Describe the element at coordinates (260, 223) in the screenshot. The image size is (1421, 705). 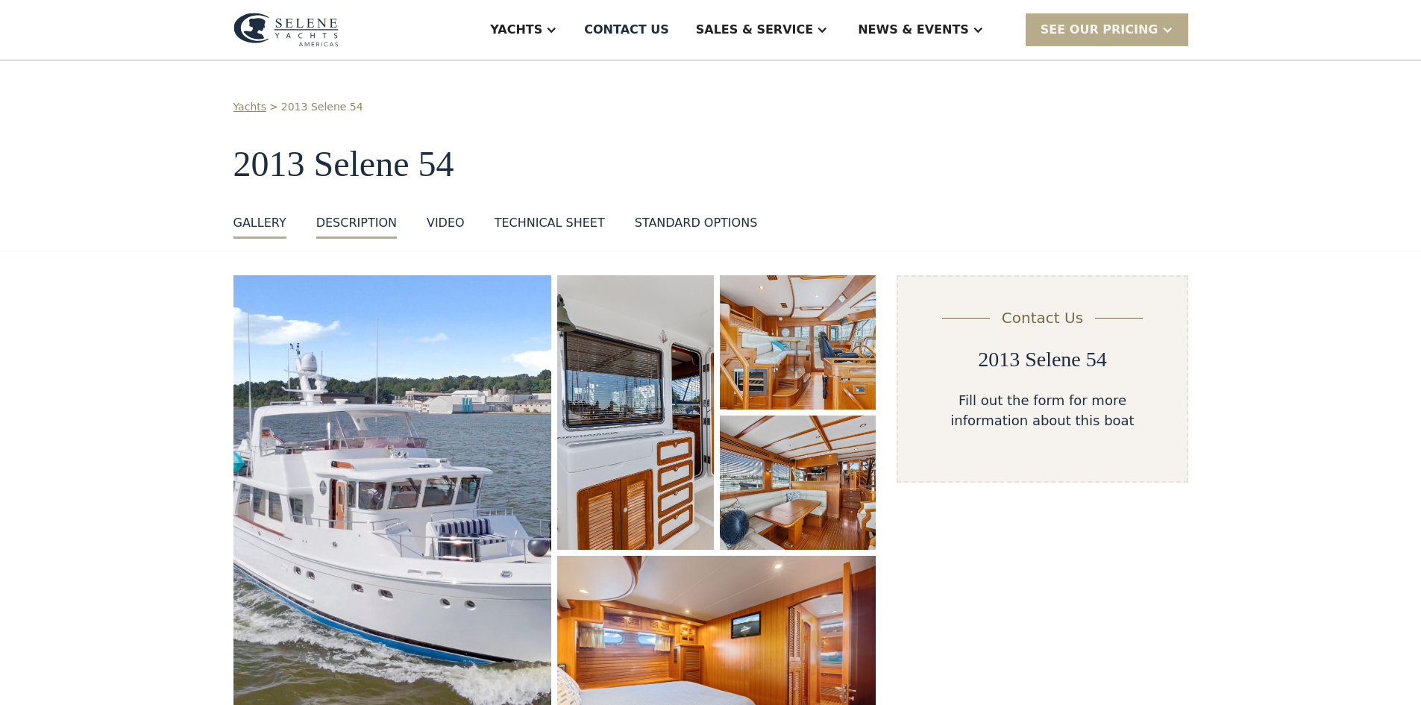
I see `div: GALLERY` at that location.